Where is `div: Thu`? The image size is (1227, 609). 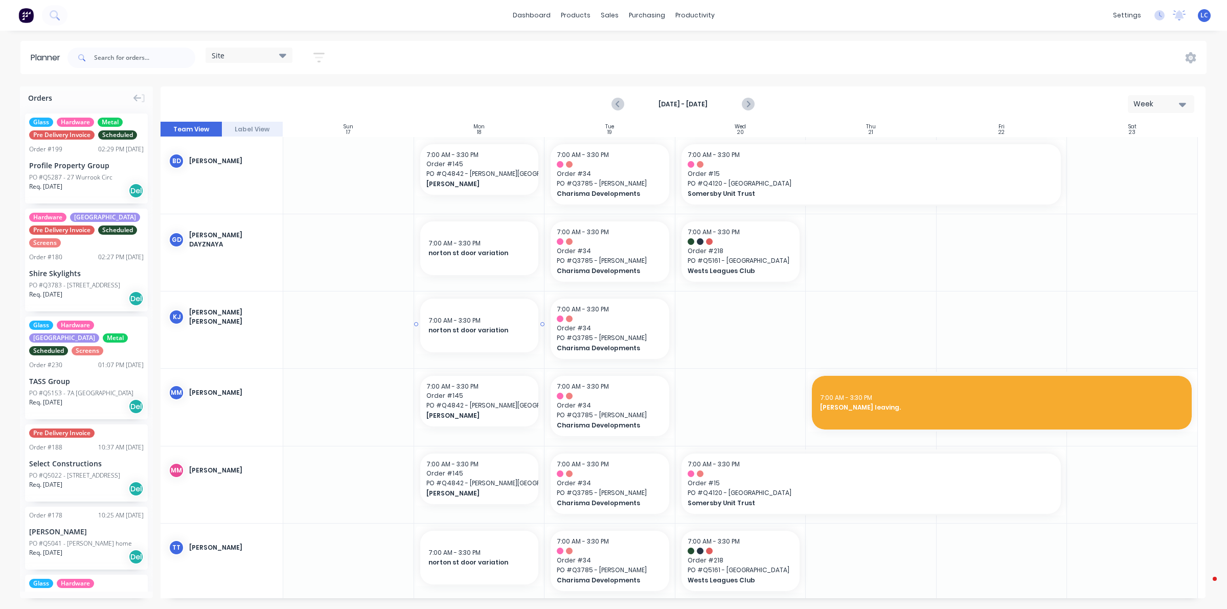
div: Thu is located at coordinates (870, 127).